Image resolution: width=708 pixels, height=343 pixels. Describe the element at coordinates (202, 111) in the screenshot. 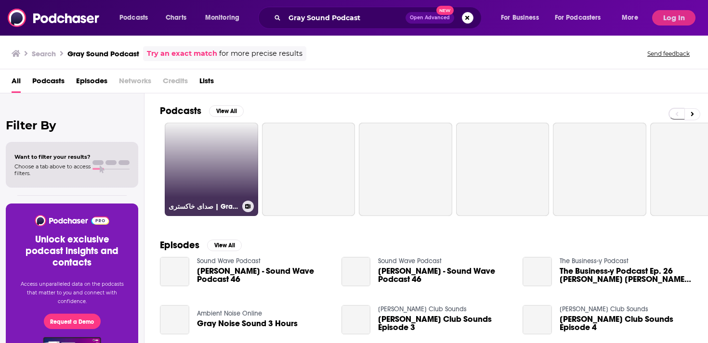

I see `a: PodcastsView All` at that location.